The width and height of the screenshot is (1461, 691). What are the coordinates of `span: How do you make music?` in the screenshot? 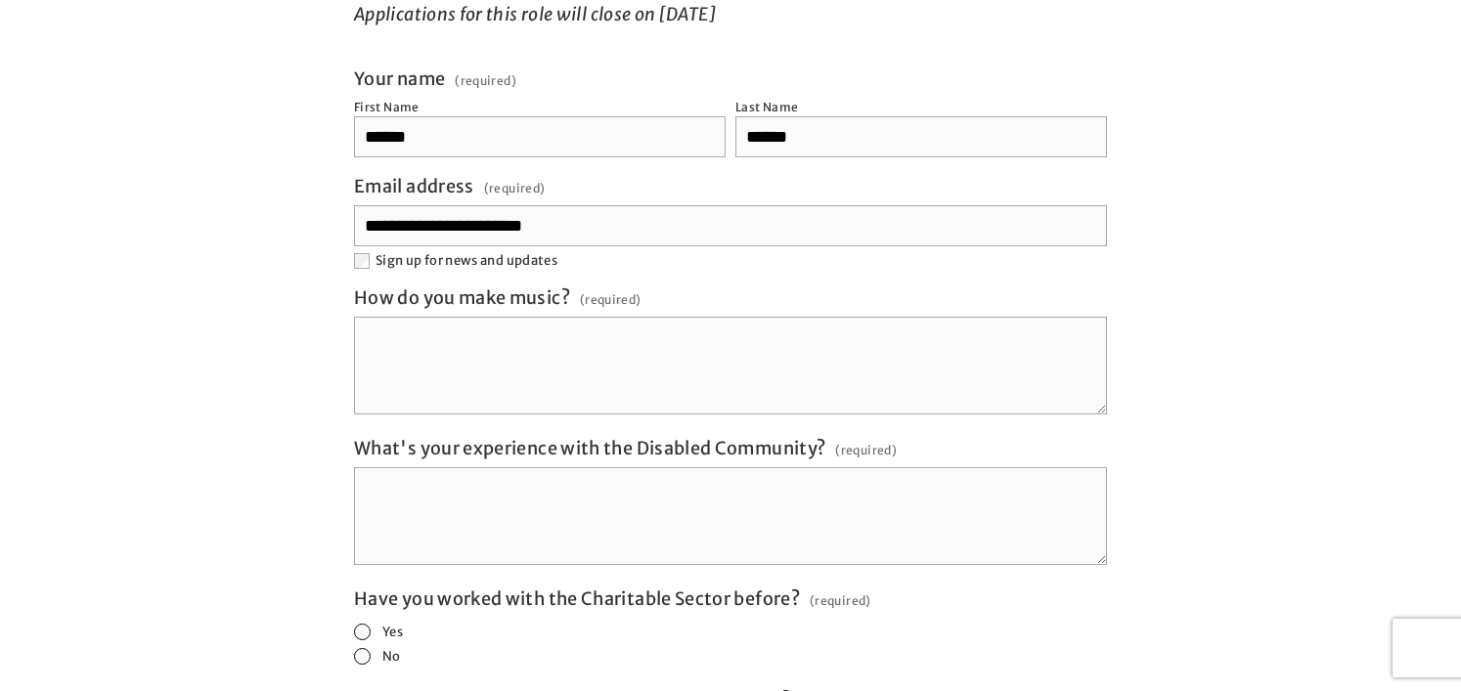 It's located at (462, 297).